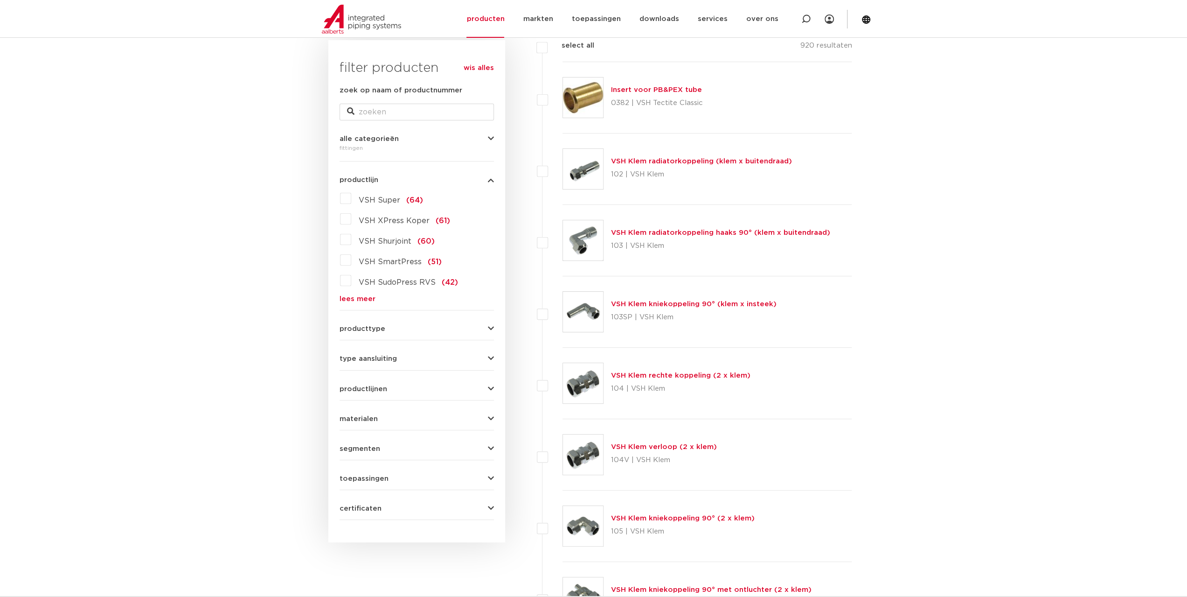  Describe the element at coordinates (426, 241) in the screenshot. I see `span: (60)` at that location.